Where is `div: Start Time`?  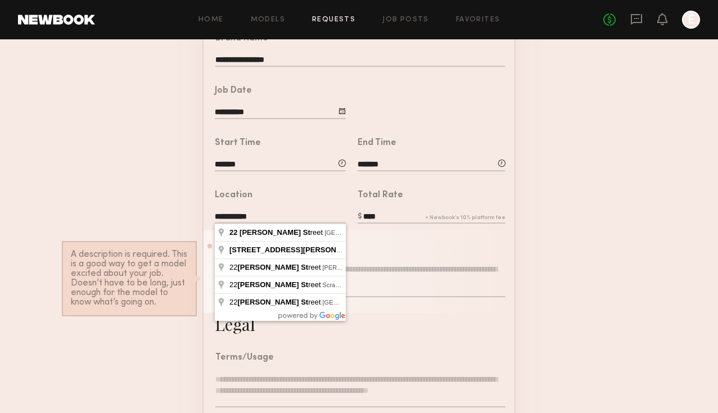 div: Start Time is located at coordinates (238, 143).